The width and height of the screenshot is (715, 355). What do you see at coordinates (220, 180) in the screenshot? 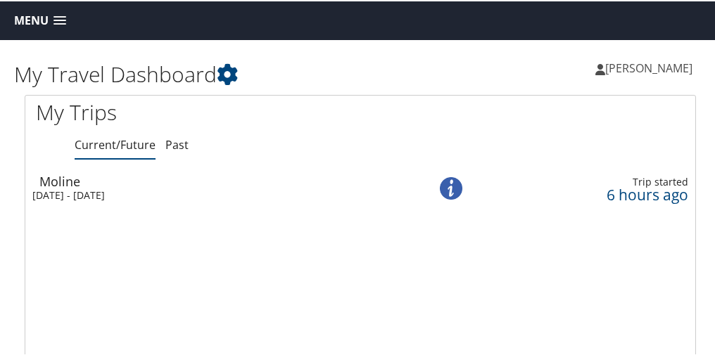
I see `div: Moline` at bounding box center [220, 180].